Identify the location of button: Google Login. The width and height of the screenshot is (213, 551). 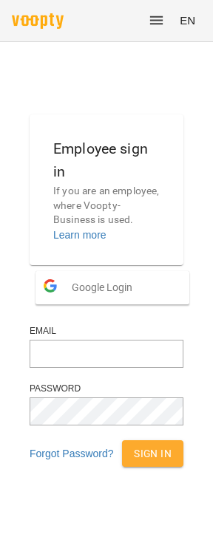
(112, 287).